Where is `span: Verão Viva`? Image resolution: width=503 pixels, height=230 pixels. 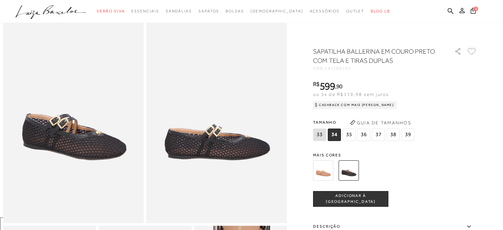
span: Verão Viva is located at coordinates (111, 11).